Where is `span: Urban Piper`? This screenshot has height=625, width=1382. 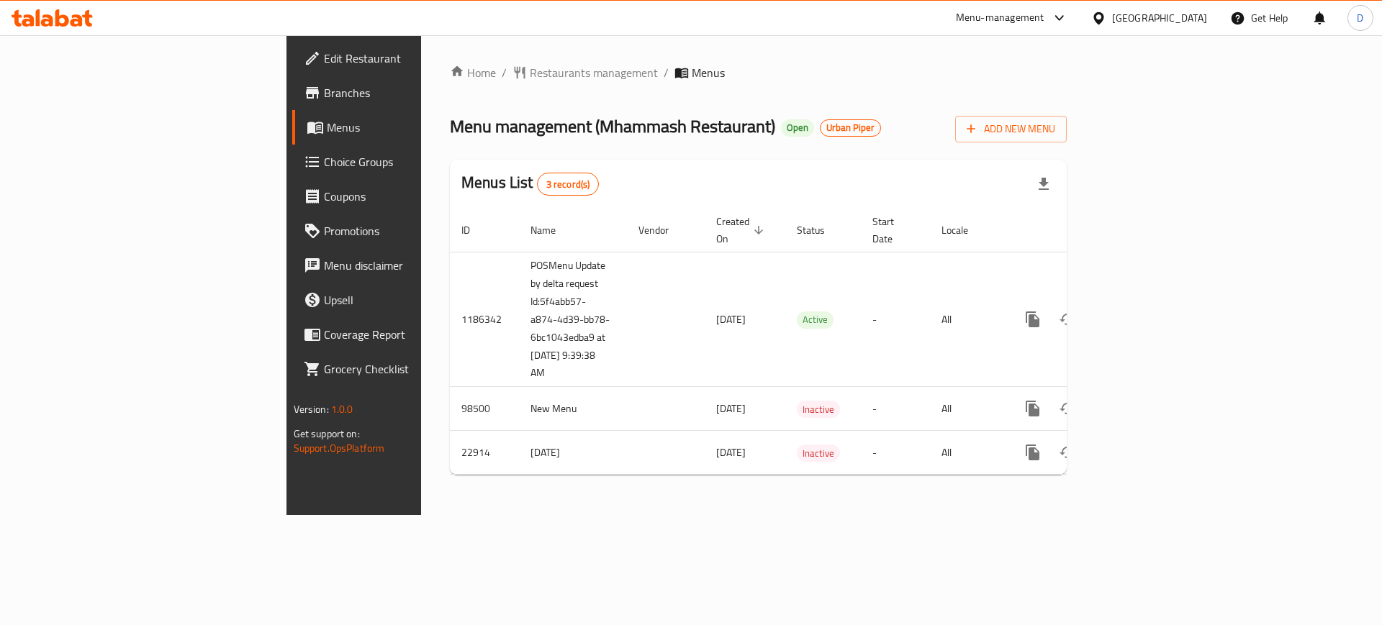 span: Urban Piper is located at coordinates (850, 127).